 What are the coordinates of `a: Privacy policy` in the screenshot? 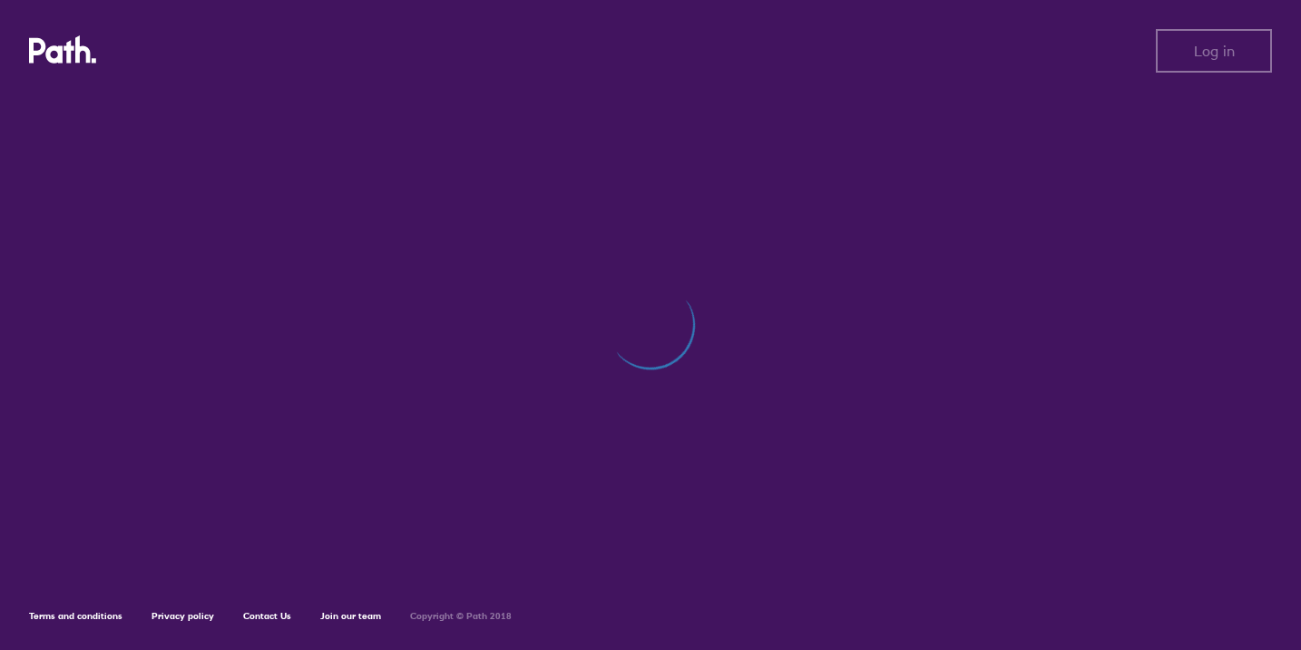 It's located at (182, 615).